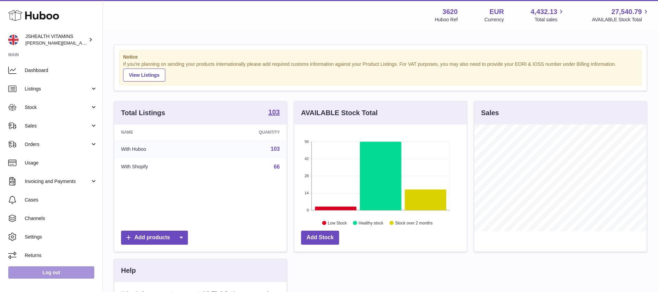  I want to click on img: francesca@jshealthvitamins.com, so click(13, 40).